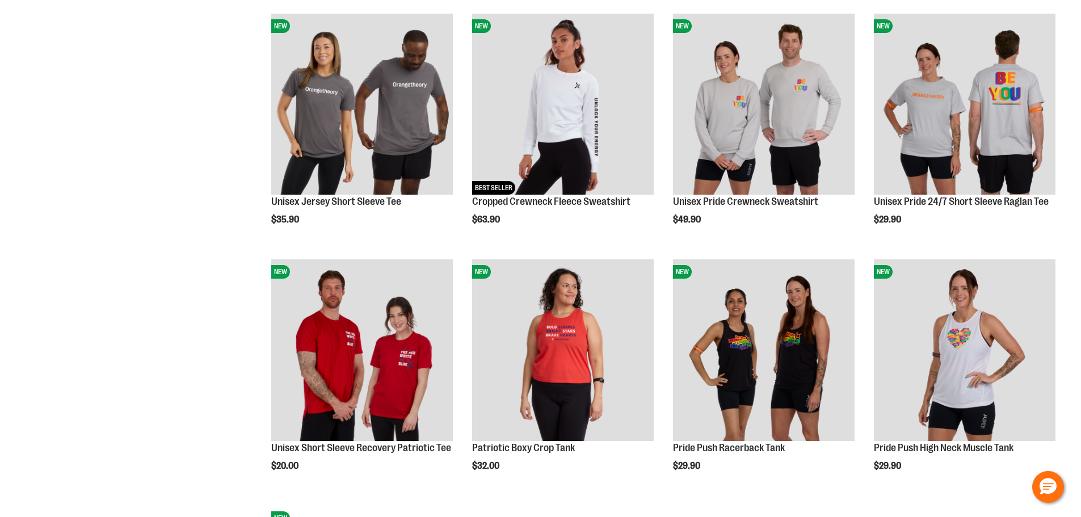 Image resolution: width=1081 pixels, height=517 pixels. Describe the element at coordinates (688, 220) in the screenshot. I see `span: $49.90` at that location.